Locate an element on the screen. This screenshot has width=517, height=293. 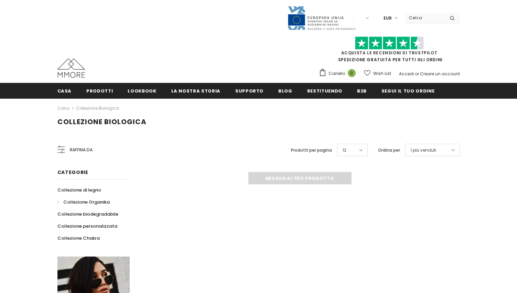
span: I più venduti is located at coordinates (424, 150).